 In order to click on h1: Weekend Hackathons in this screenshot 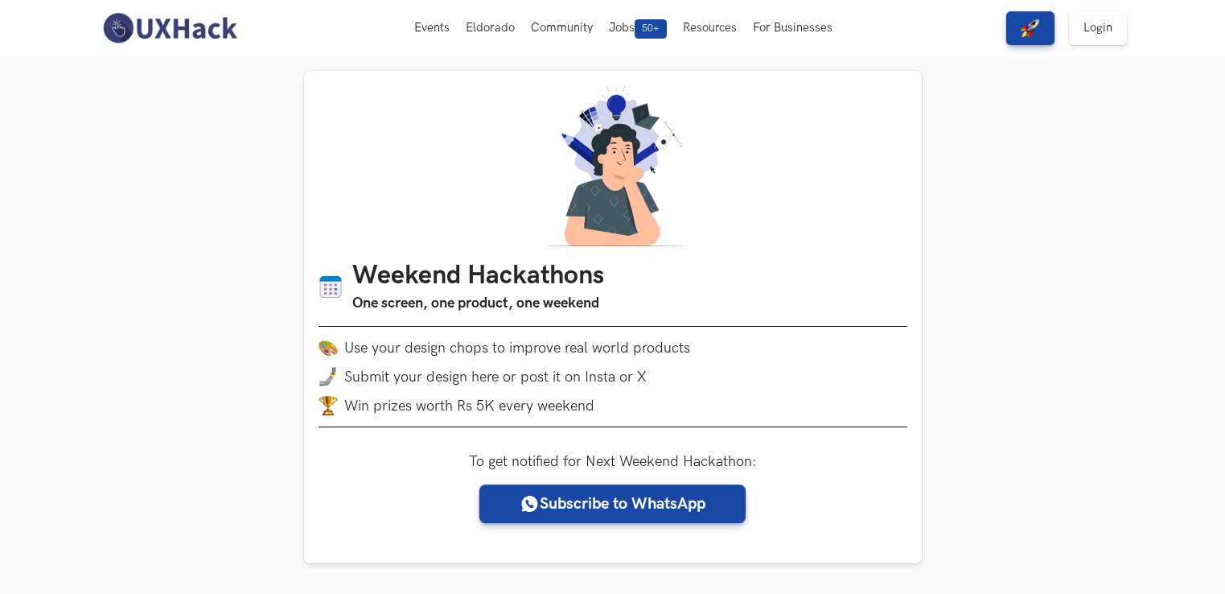, I will do `click(478, 276)`.